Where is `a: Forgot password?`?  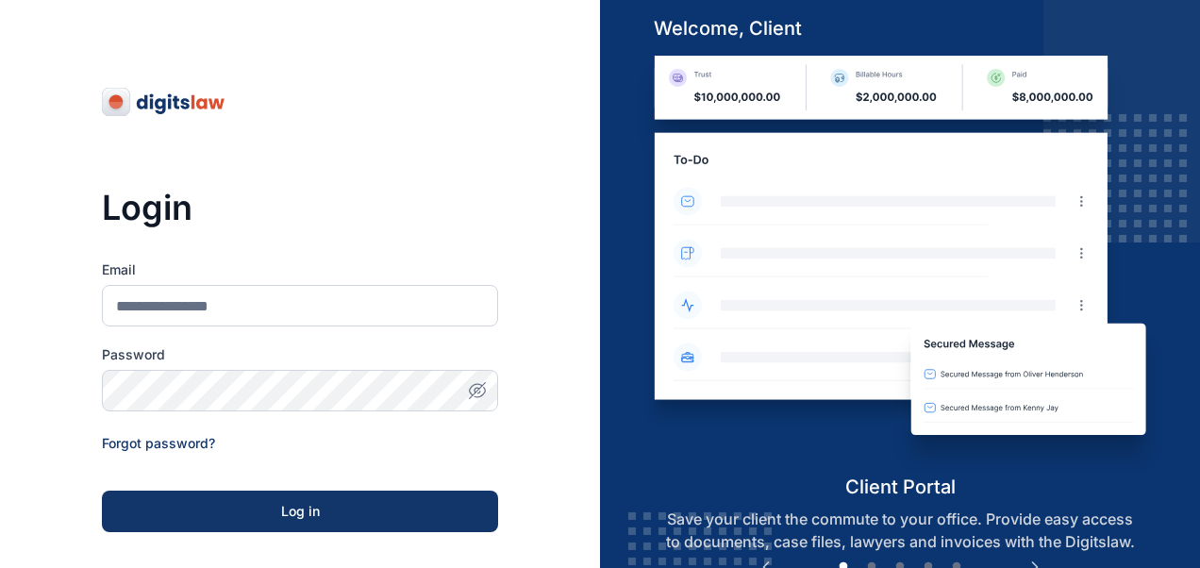
a: Forgot password? is located at coordinates (159, 443).